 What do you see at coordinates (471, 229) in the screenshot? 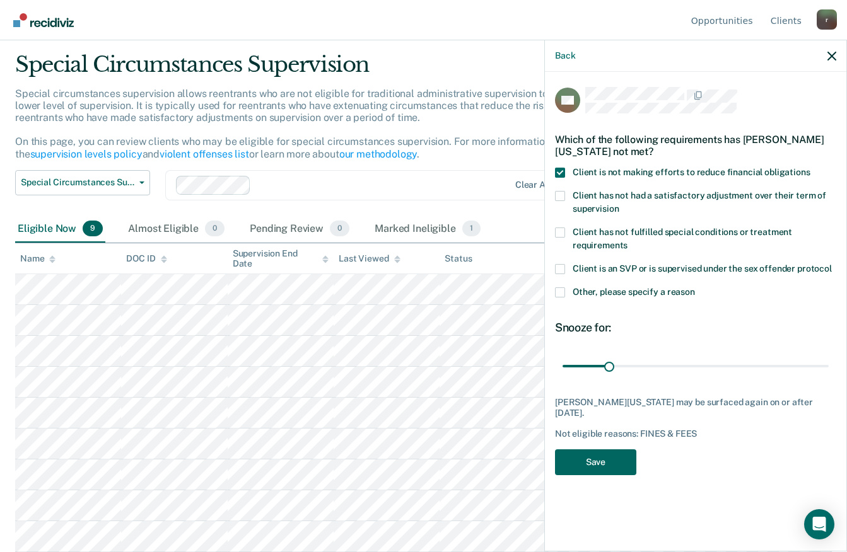
I see `span: 1` at bounding box center [471, 229].